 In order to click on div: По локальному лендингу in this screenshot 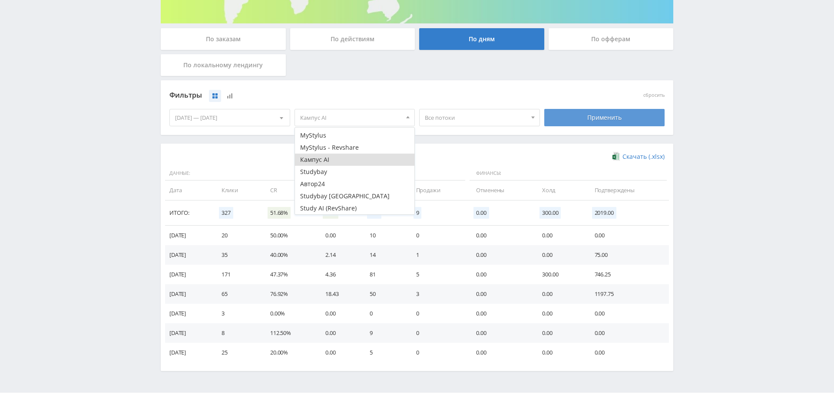, I will do `click(223, 65)`.